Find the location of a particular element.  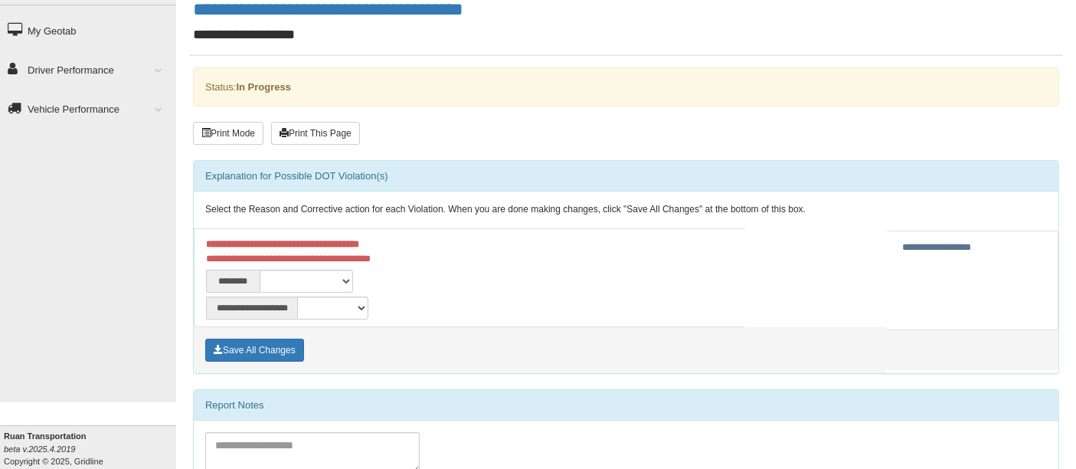

b: Ruan Transportation is located at coordinates (45, 436).